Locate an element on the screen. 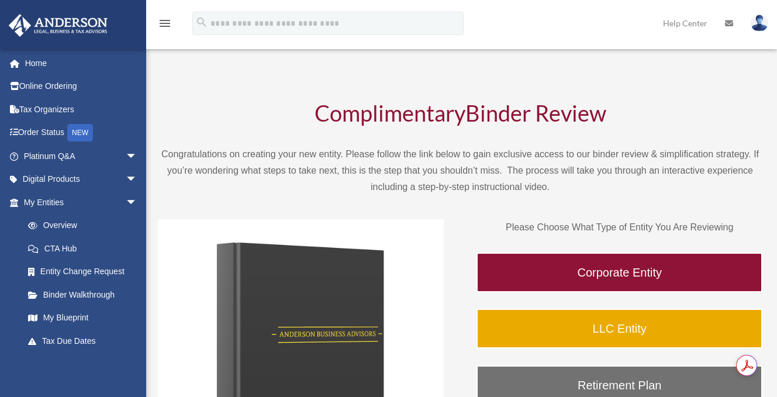 This screenshot has height=397, width=777. div: NEW is located at coordinates (80, 133).